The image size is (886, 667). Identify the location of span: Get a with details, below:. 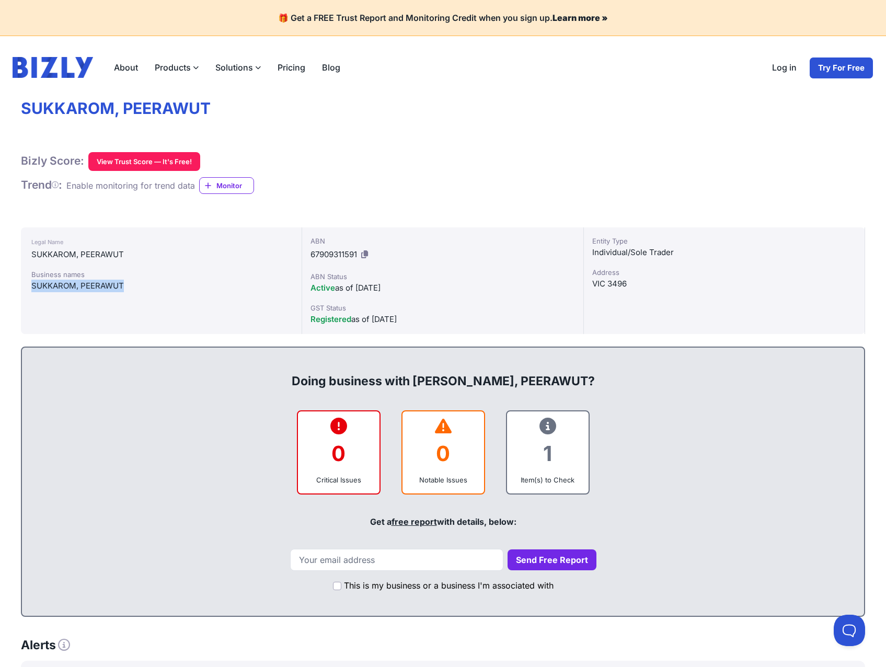
(443, 522).